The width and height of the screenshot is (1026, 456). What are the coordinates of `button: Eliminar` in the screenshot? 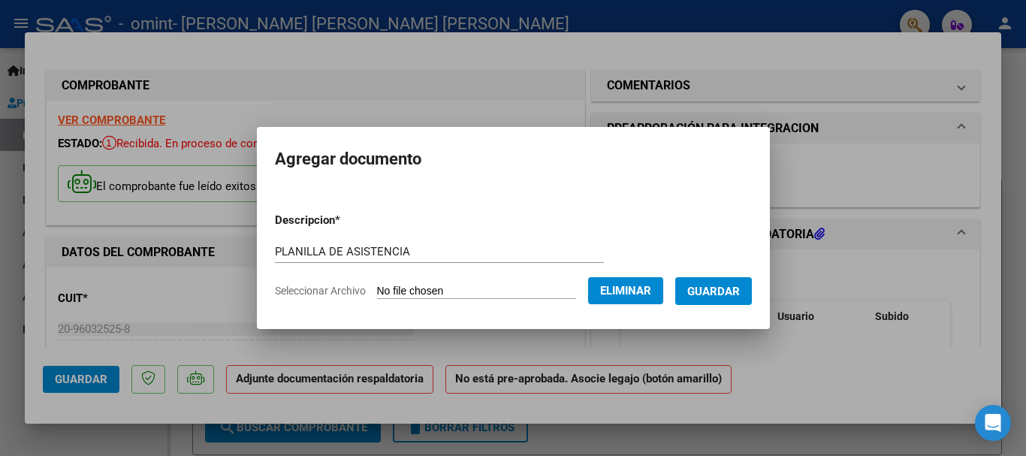 It's located at (626, 291).